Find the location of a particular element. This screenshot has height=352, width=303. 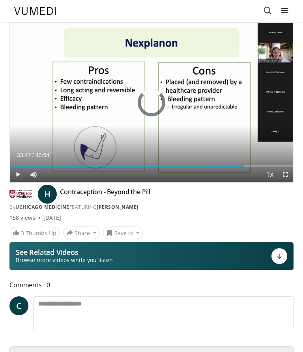

span: Comments 0 is located at coordinates (151, 285).